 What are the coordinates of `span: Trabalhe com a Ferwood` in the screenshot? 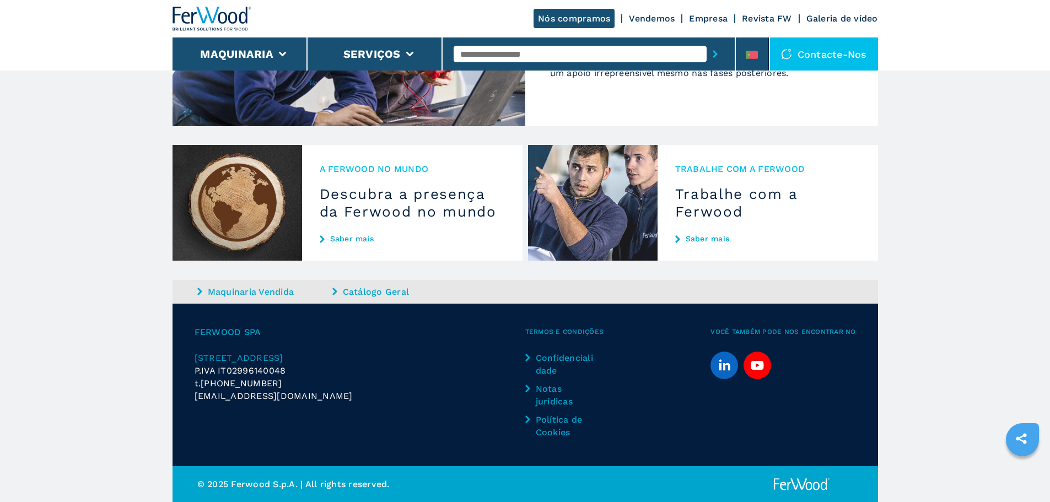 It's located at (768, 169).